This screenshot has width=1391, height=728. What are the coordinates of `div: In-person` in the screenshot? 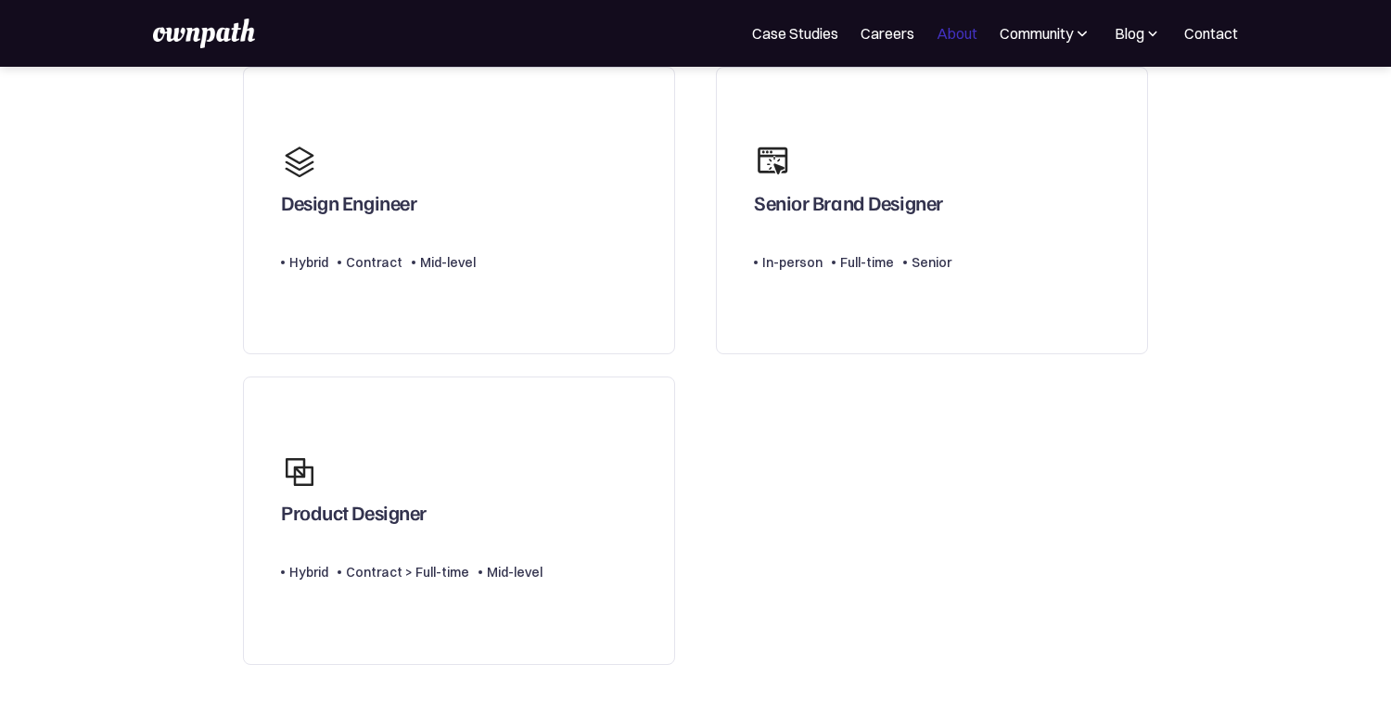 It's located at (792, 263).